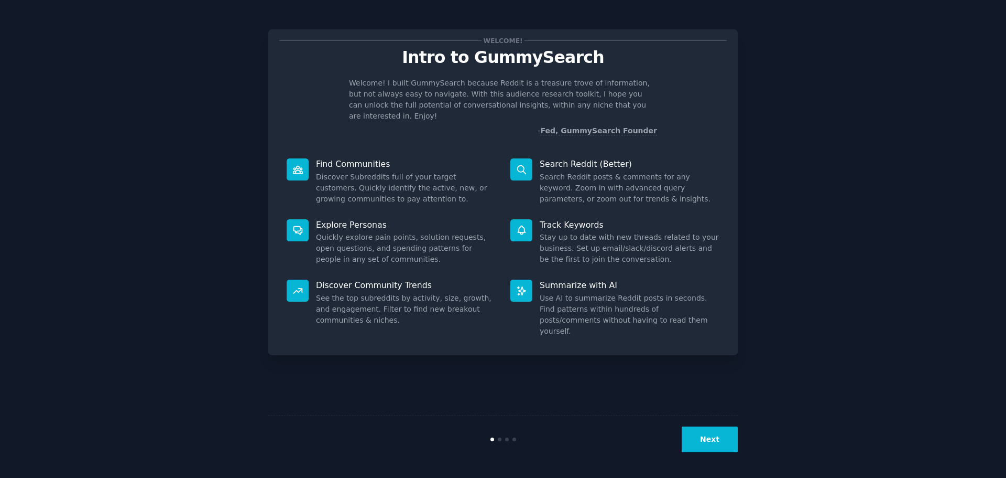 This screenshot has width=1006, height=478. What do you see at coordinates (503, 40) in the screenshot?
I see `span: Welcome!` at bounding box center [503, 40].